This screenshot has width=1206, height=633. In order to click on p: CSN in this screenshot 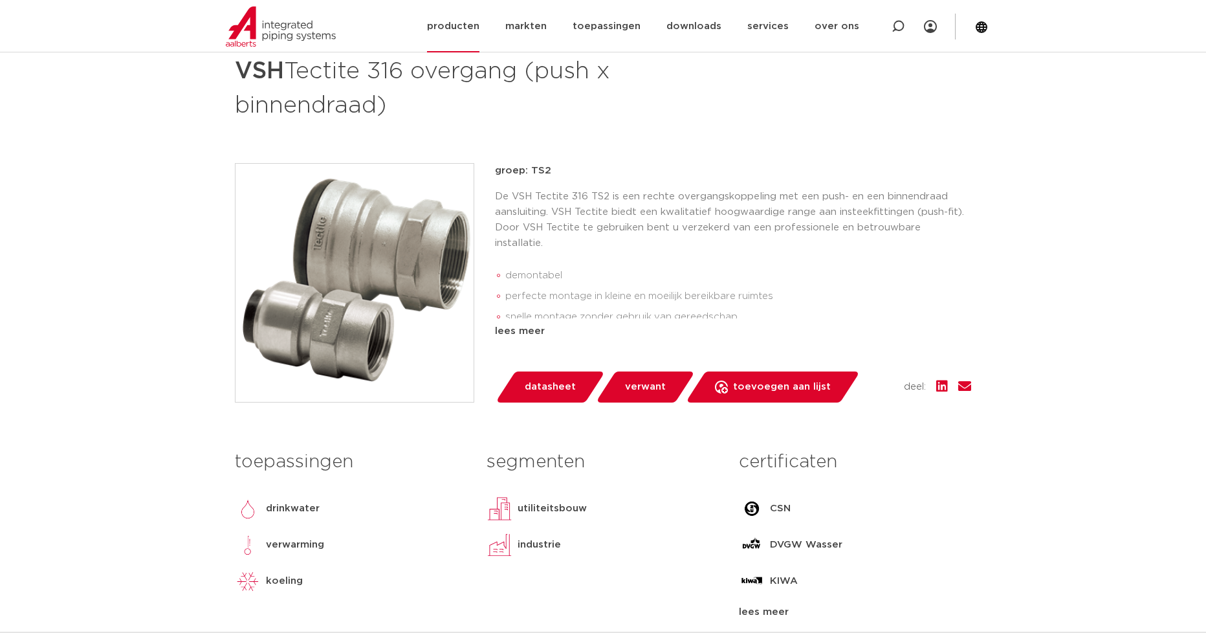, I will do `click(780, 508)`.